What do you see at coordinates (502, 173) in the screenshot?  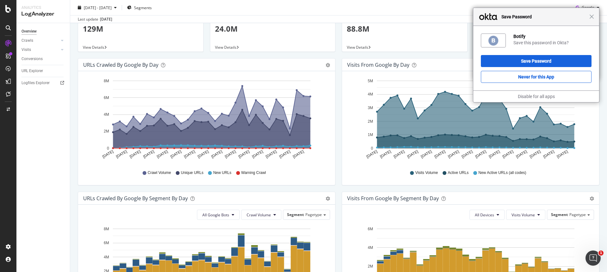 I see `span: New Active URLs (all codes)` at bounding box center [502, 173].